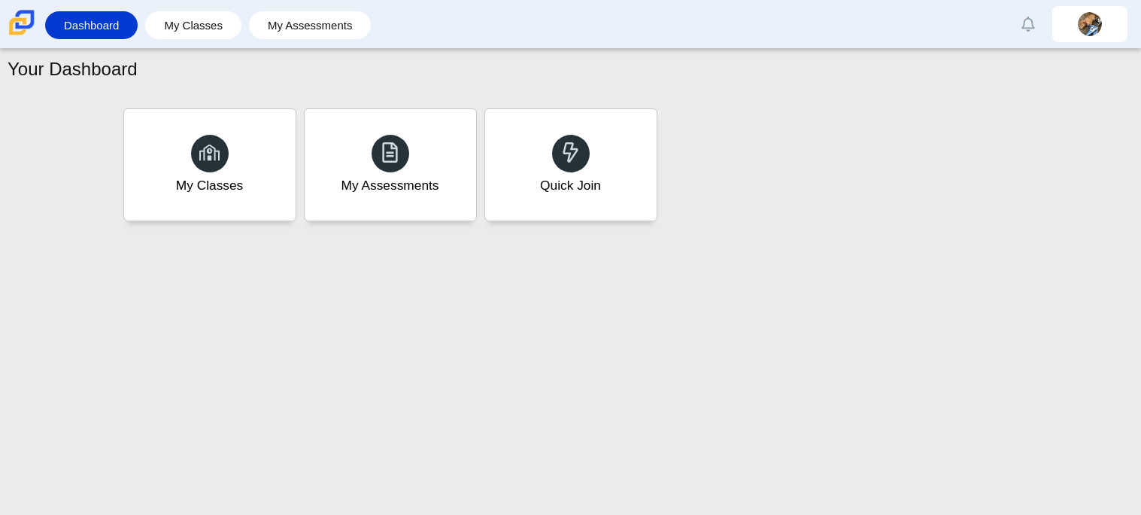  What do you see at coordinates (91, 25) in the screenshot?
I see `a: Dashboard` at bounding box center [91, 25].